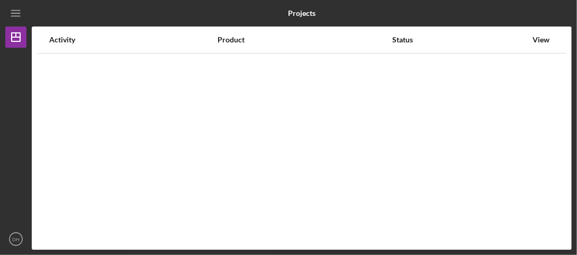 The height and width of the screenshot is (255, 577). I want to click on b: Projects, so click(302, 13).